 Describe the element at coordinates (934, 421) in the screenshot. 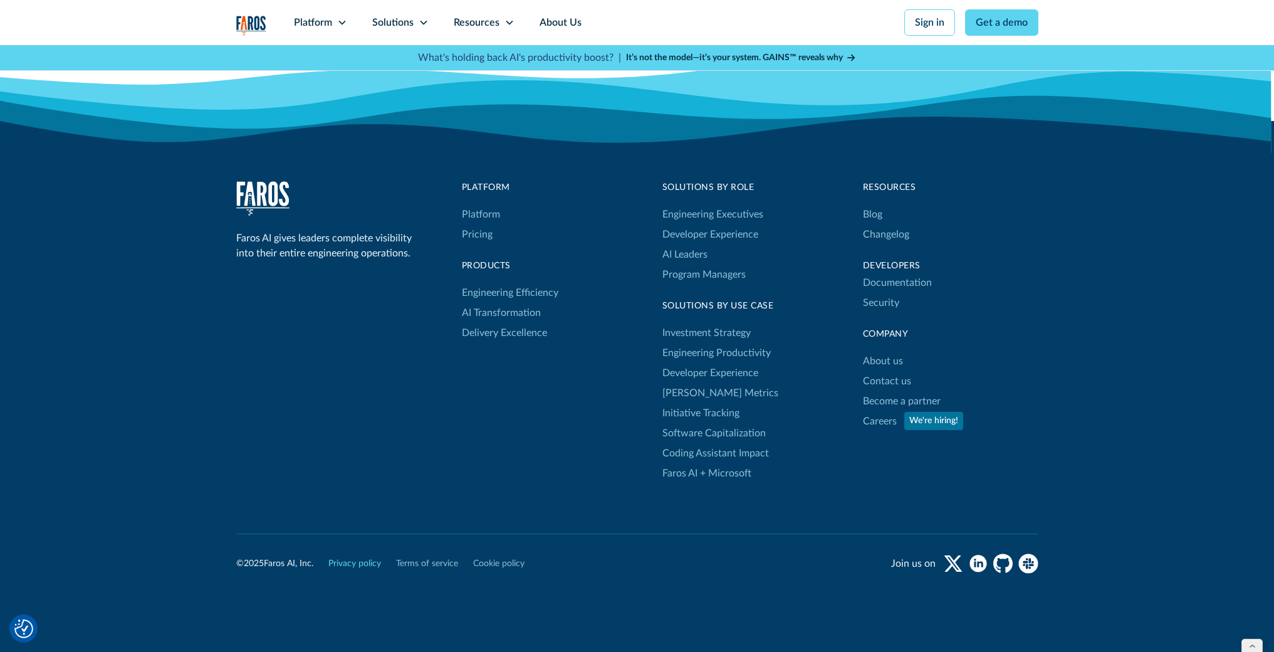

I see `div: We're hiring!` at that location.